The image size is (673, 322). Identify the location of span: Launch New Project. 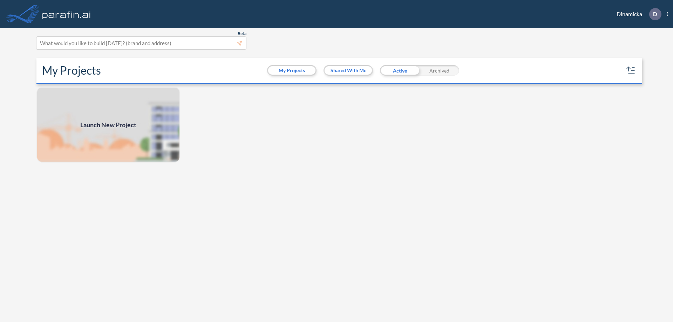
(108, 125).